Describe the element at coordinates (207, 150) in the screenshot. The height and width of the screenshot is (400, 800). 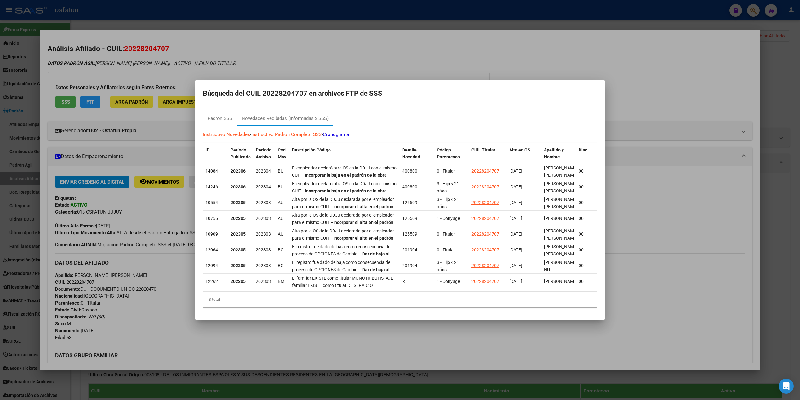
I see `span: ID` at that location.